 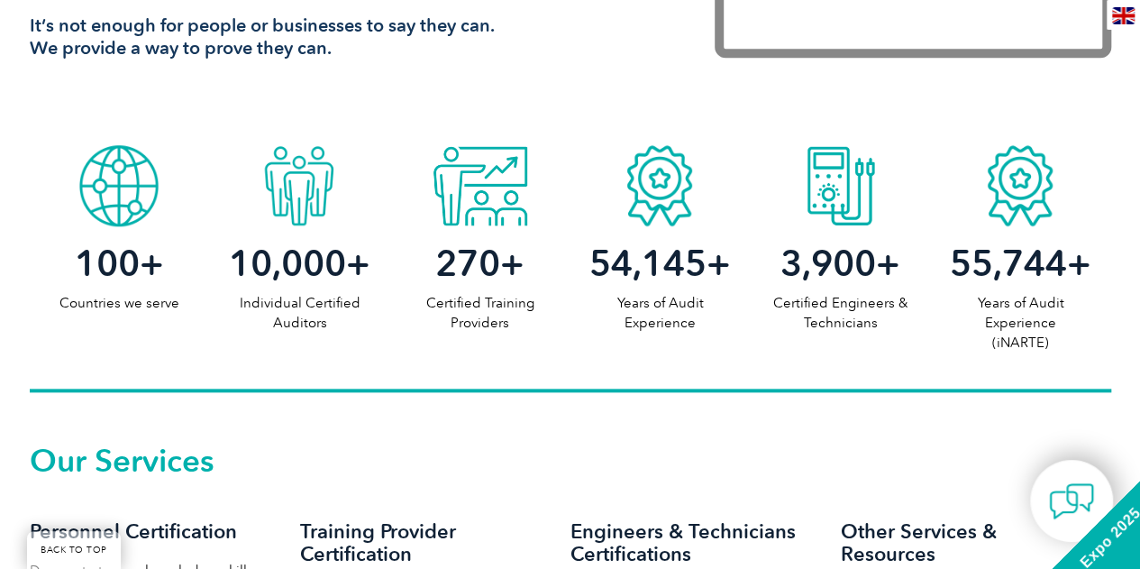 I want to click on h3: It’s not enough for people or businesses to say they can. We provide a way to prove they can., so click(x=345, y=37).